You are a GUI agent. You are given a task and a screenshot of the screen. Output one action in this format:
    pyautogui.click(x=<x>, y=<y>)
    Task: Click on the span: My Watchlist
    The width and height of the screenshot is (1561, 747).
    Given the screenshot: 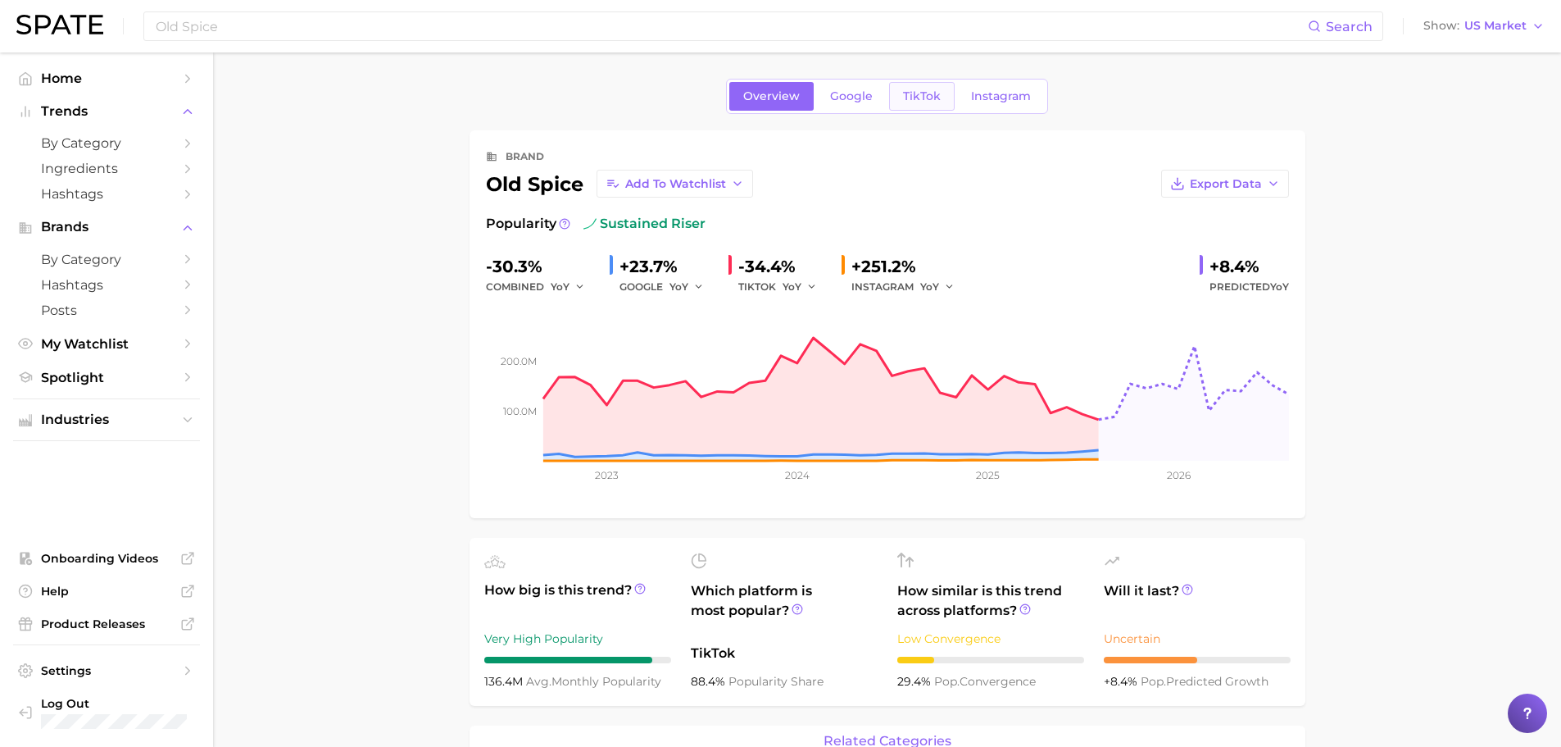 What is the action you would take?
    pyautogui.click(x=107, y=343)
    